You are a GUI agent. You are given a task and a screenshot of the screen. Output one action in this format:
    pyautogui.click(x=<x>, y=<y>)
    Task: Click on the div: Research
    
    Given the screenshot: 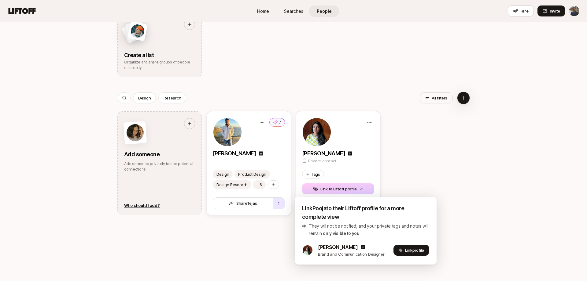 What is the action you would take?
    pyautogui.click(x=172, y=98)
    